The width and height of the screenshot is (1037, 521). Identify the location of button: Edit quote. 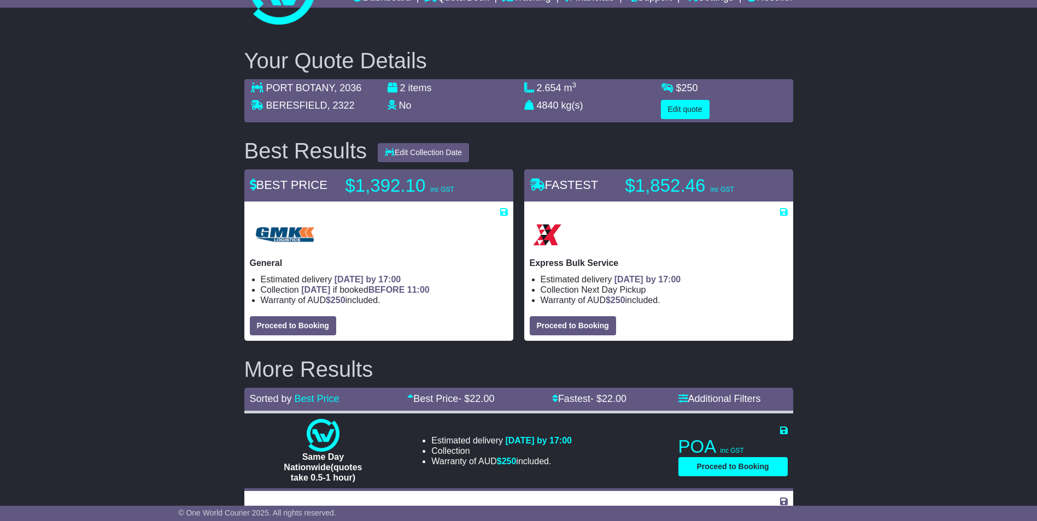
(685, 109).